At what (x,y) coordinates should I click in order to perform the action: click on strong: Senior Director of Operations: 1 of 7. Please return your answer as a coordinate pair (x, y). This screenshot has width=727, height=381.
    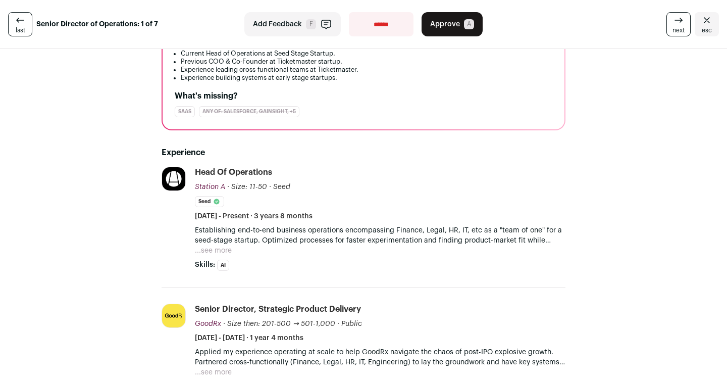
    Looking at the image, I should click on (97, 24).